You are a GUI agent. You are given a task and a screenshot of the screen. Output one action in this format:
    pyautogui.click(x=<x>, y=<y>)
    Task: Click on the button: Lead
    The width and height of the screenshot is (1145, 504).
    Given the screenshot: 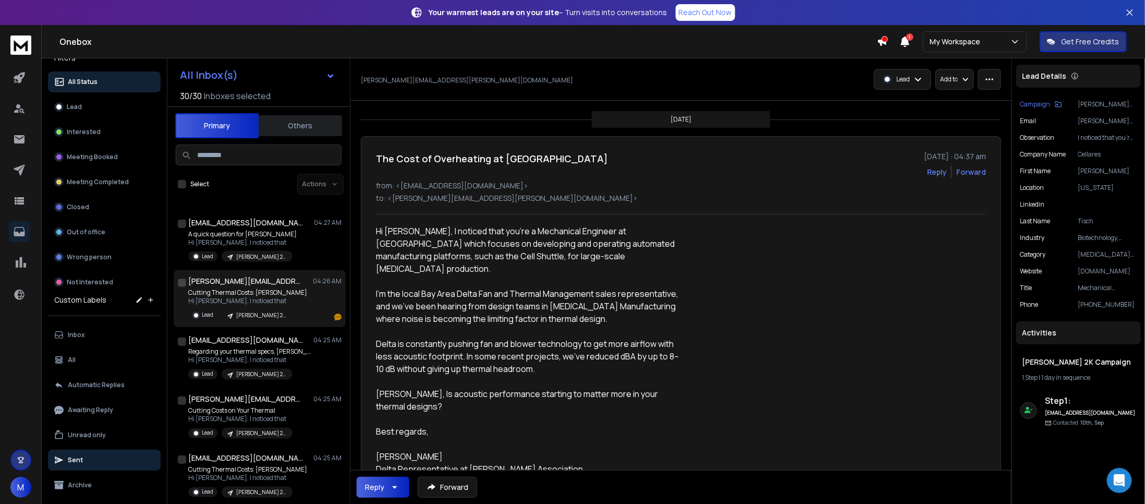 What is the action you would take?
    pyautogui.click(x=104, y=107)
    